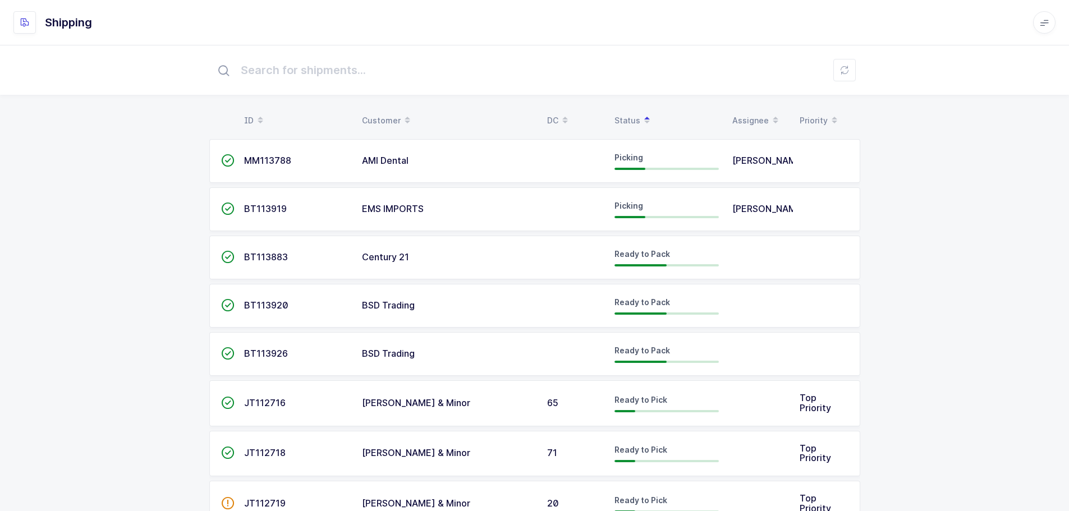  What do you see at coordinates (553, 403) in the screenshot?
I see `span: 65` at bounding box center [553, 403].